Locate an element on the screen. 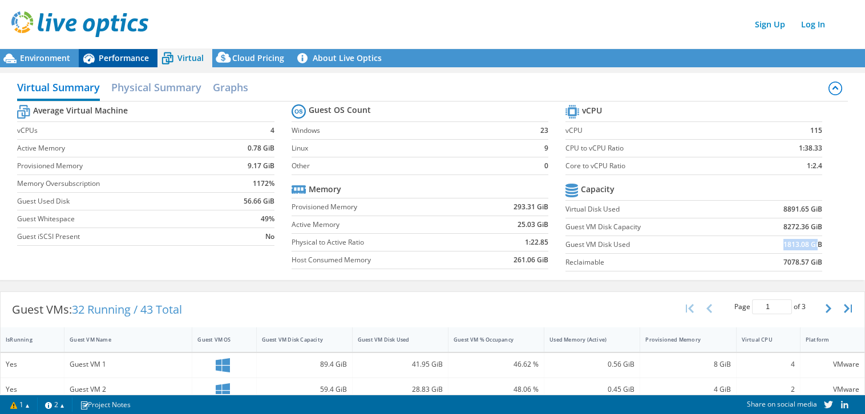 The height and width of the screenshot is (414, 865). span: Performance is located at coordinates (124, 58).